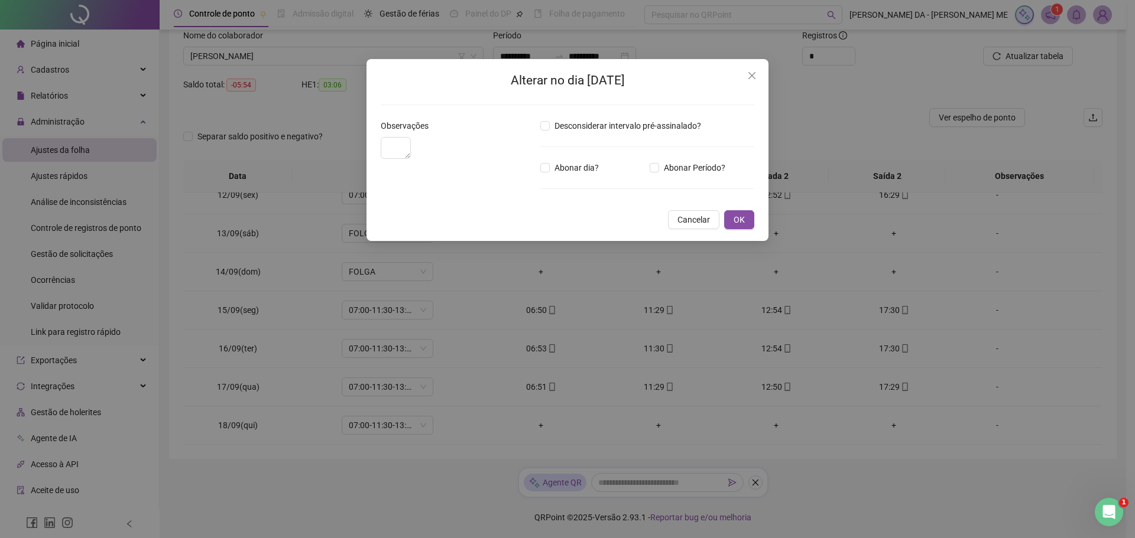  What do you see at coordinates (752, 76) in the screenshot?
I see `span: close` at bounding box center [752, 76].